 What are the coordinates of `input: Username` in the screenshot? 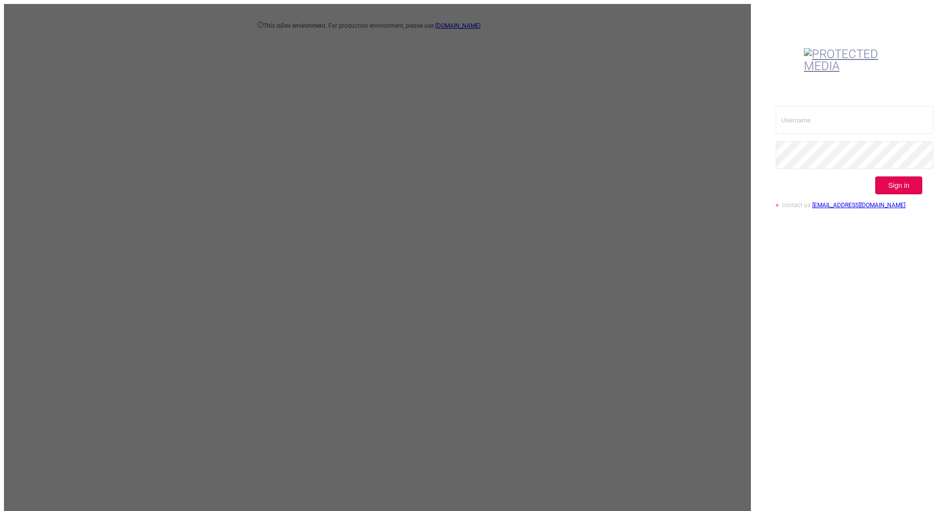 It's located at (854, 120).